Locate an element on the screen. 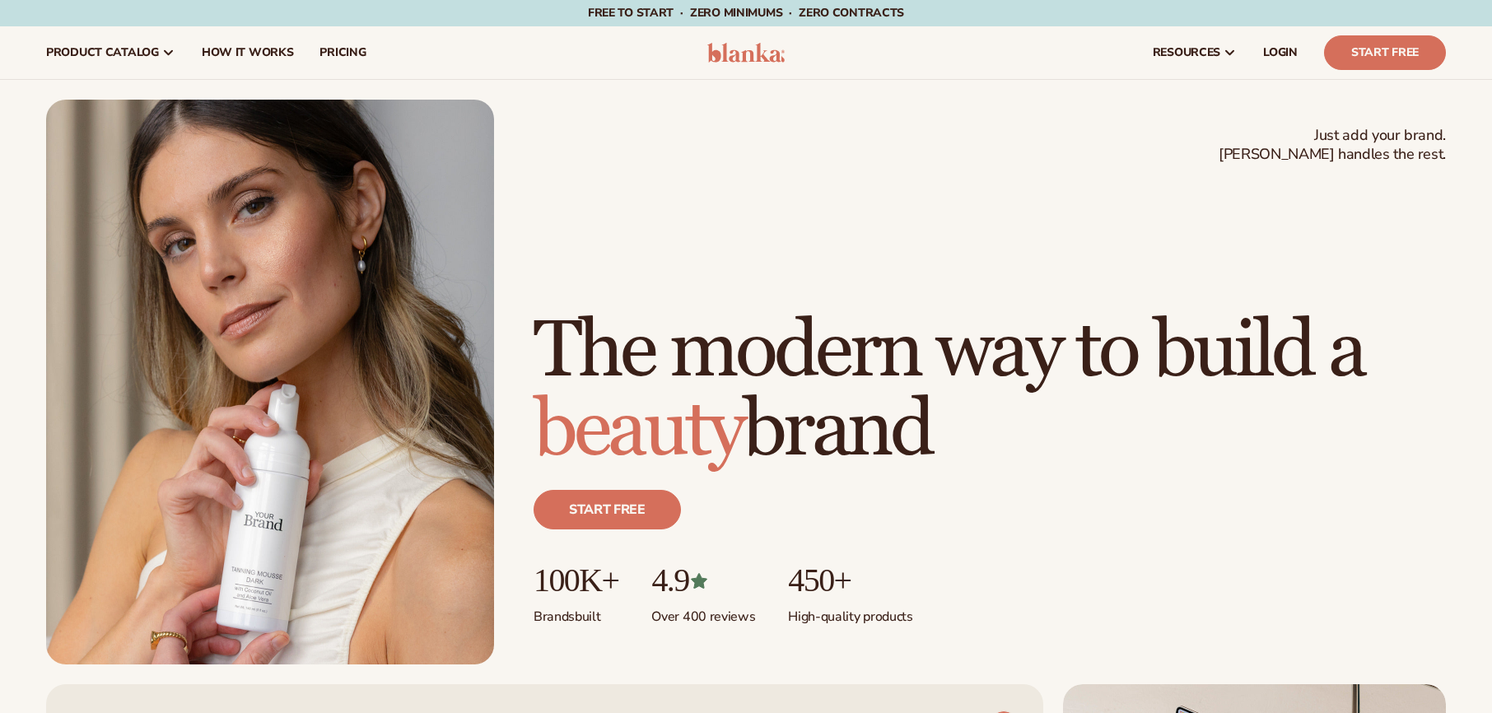 The image size is (1492, 713). h1: The modern way to build a brand is located at coordinates (990, 391).